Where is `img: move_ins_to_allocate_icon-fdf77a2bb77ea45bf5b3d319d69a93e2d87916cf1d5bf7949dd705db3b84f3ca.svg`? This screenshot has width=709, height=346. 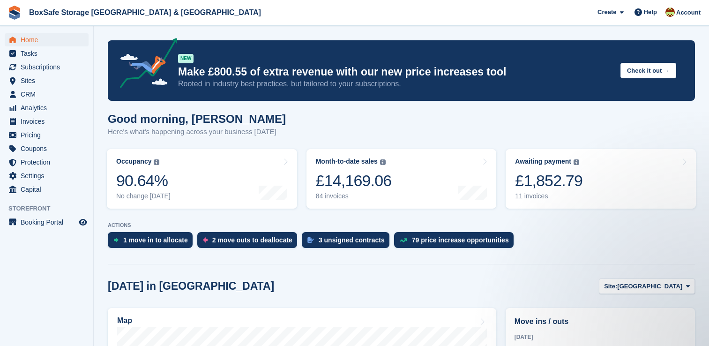
img: move_ins_to_allocate_icon-fdf77a2bb77ea45bf5b3d319d69a93e2d87916cf1d5bf7949dd705db3b84f3ca.svg is located at coordinates (116, 240).